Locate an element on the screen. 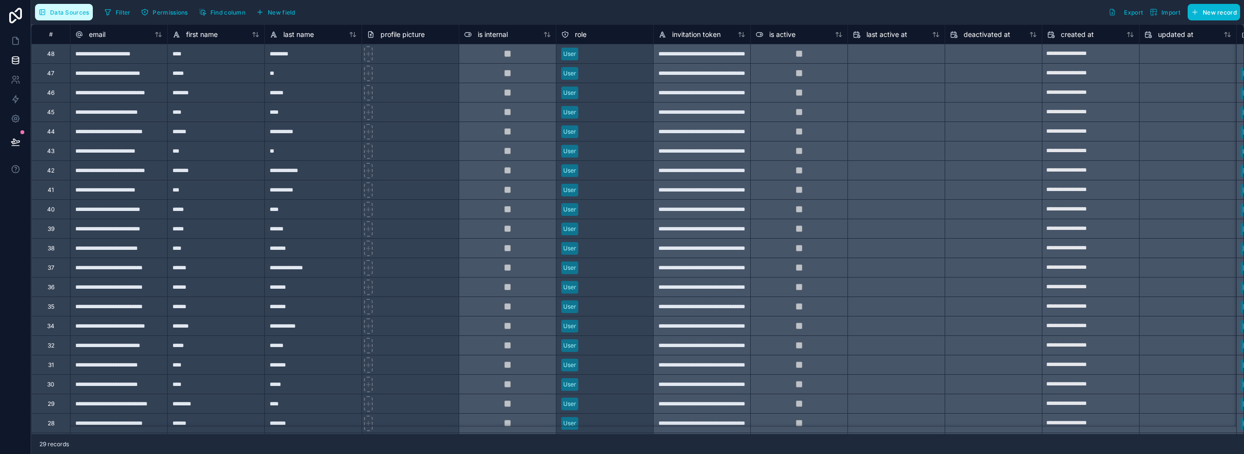 The height and width of the screenshot is (454, 1244). span: first name is located at coordinates (202, 35).